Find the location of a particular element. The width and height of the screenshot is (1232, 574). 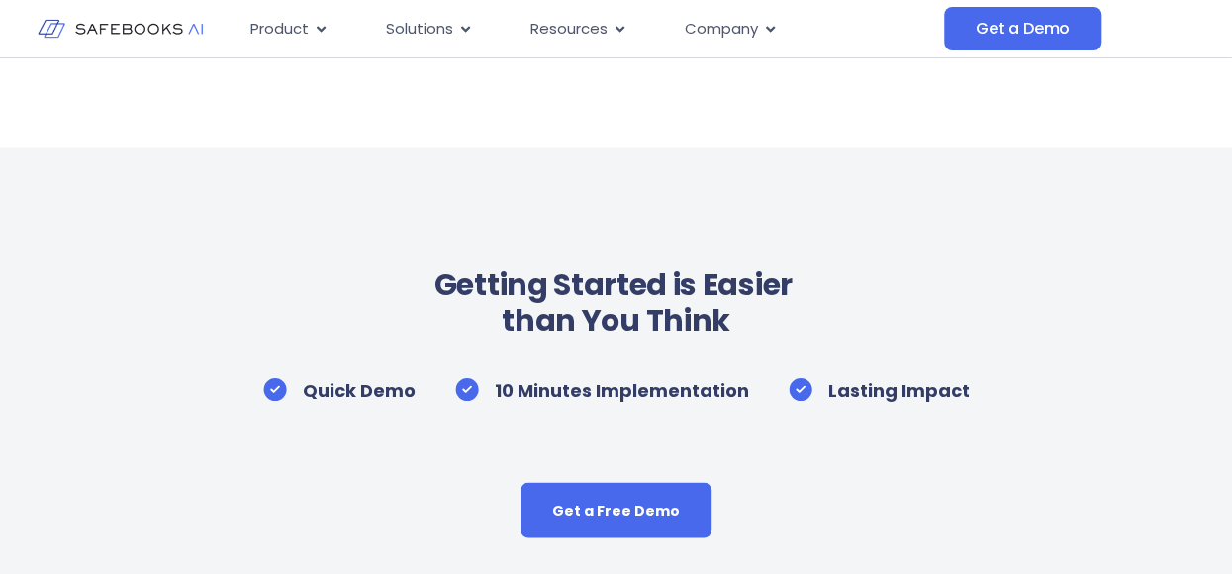

h6: Getting Started is Easier than You Think is located at coordinates (617, 302).